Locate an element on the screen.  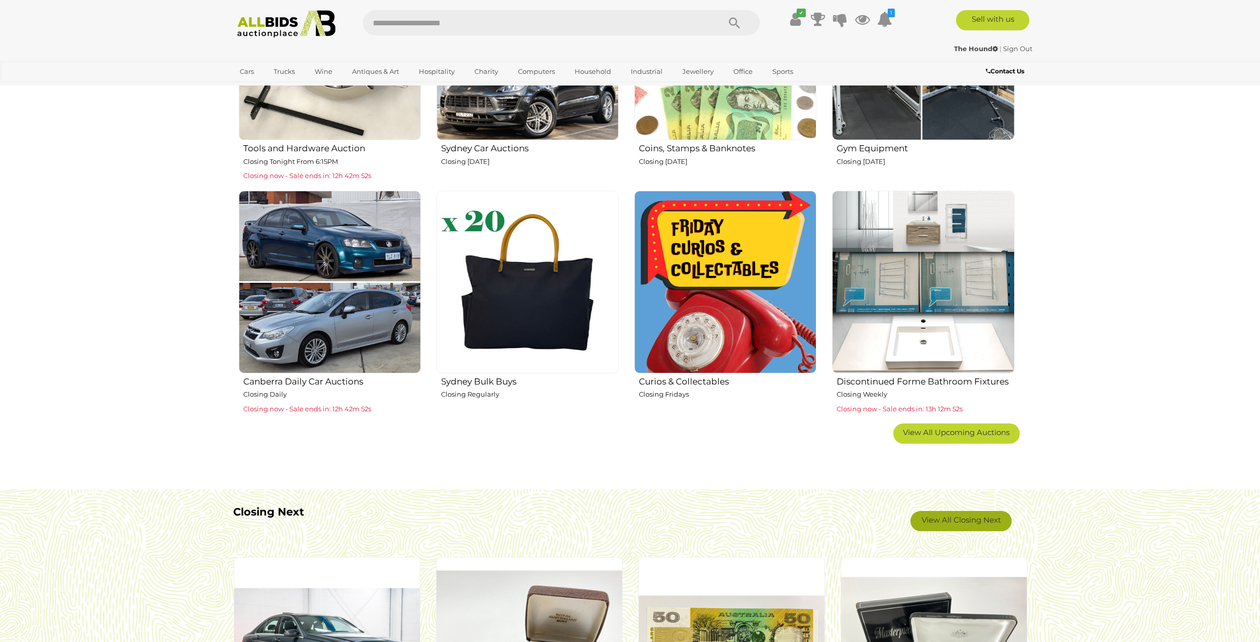
b: Contact Us is located at coordinates (1005, 71).